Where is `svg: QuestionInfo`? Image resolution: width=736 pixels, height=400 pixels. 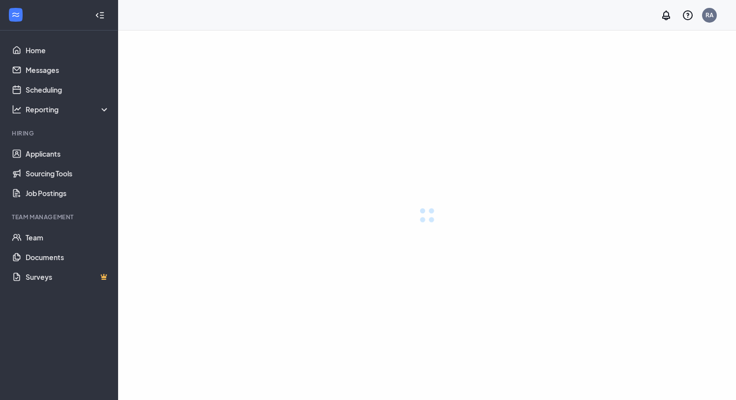
svg: QuestionInfo is located at coordinates (688, 15).